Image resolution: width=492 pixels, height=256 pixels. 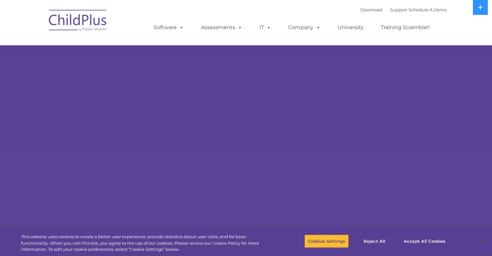 I want to click on a: Download, so click(x=371, y=10).